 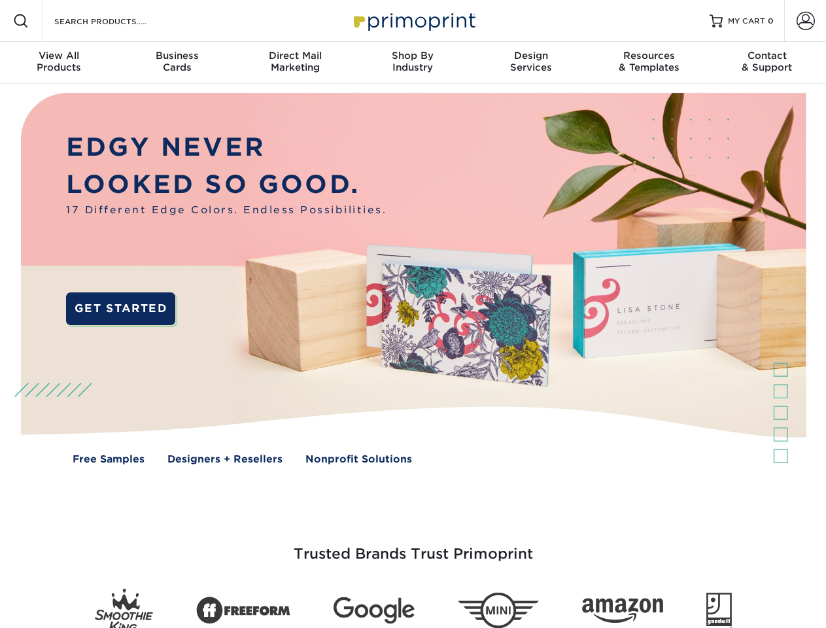 I want to click on input: SEARCH PRODUCTS....., so click(x=116, y=21).